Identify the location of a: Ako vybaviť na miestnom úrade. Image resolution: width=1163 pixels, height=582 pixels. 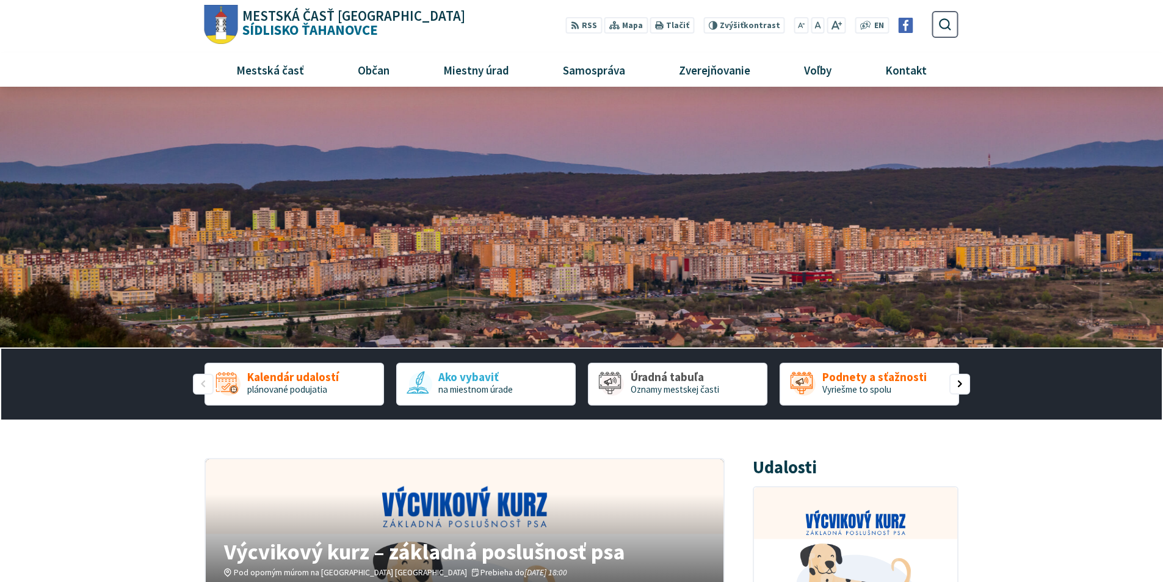
(486, 384).